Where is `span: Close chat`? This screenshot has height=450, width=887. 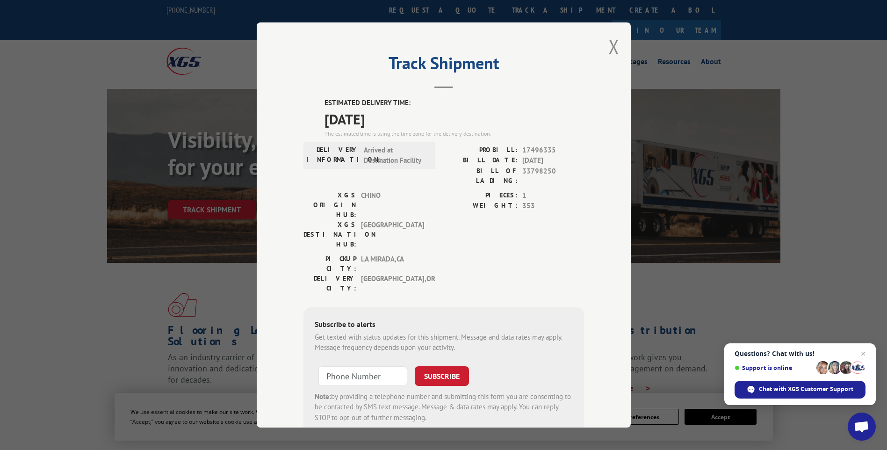
span: Close chat is located at coordinates (863, 354).